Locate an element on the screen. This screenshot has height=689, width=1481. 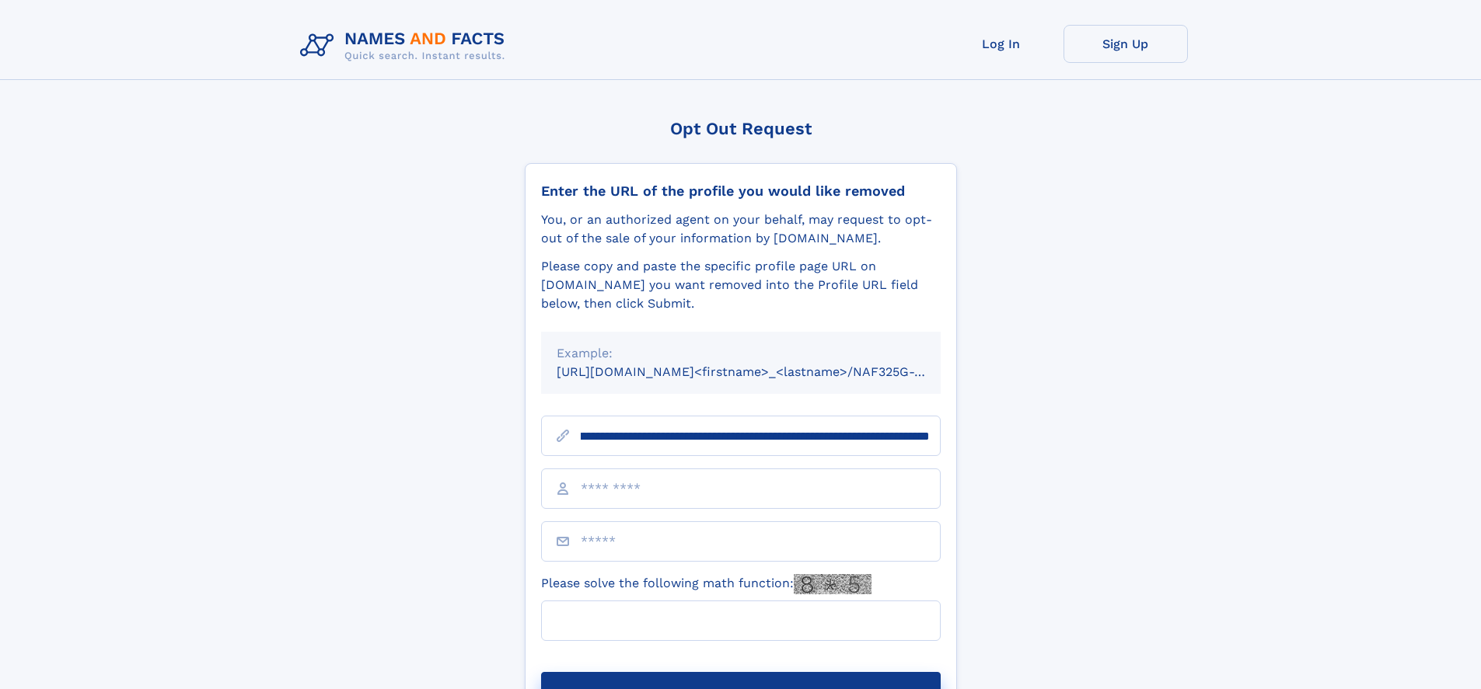
div: Enter the URL of the profile you would like removed is located at coordinates (741, 191).